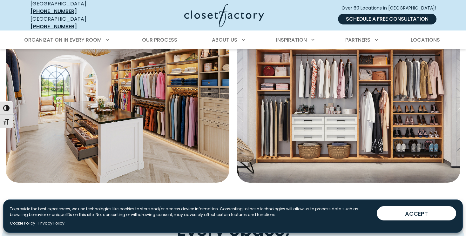 The image size is (466, 236). I want to click on span: Locations, so click(425, 40).